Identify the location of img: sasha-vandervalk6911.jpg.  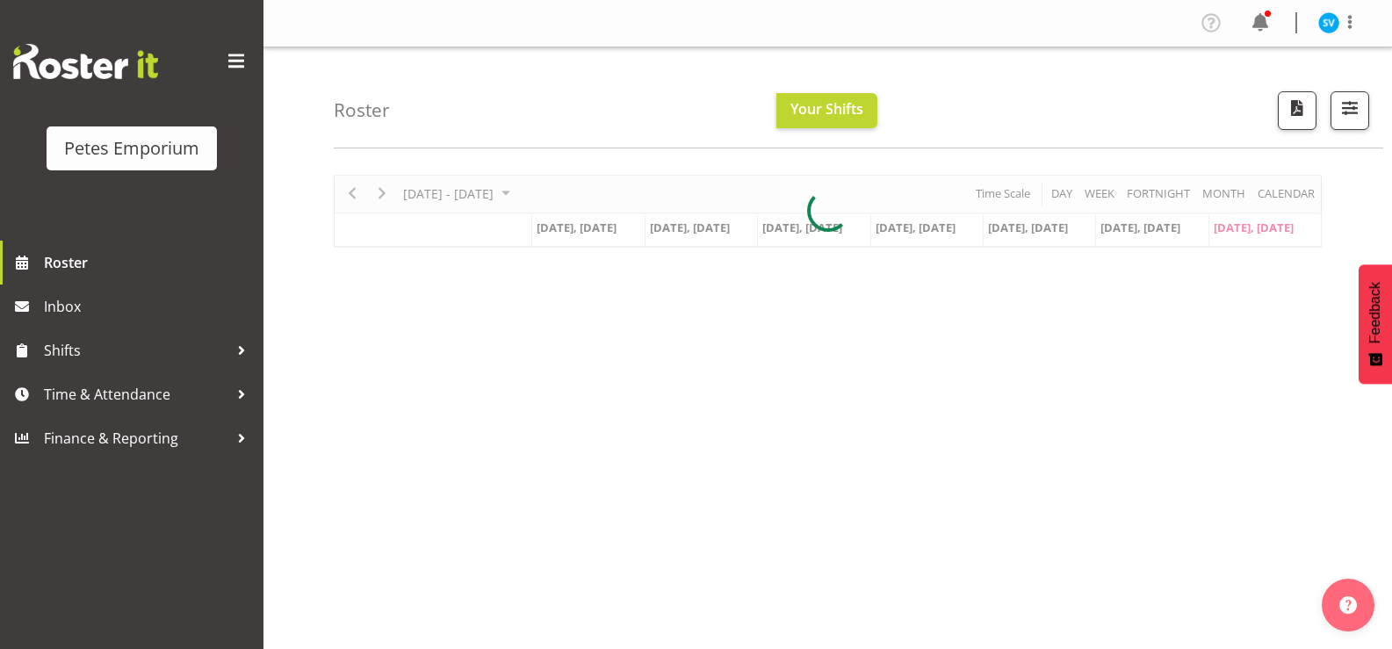
(1328, 23).